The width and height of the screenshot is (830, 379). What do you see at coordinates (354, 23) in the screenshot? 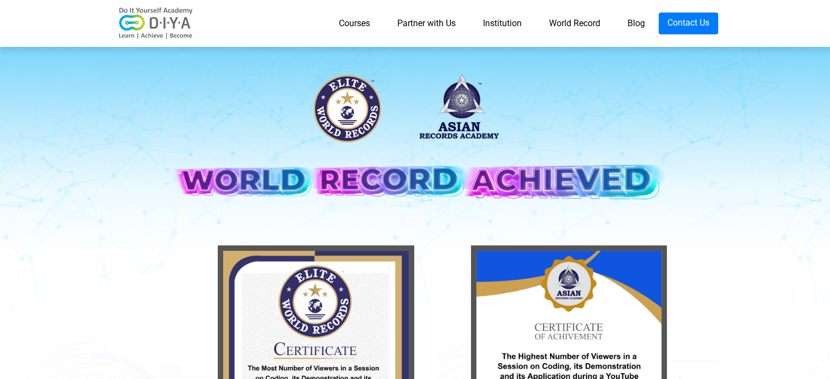
I see `a: Courses` at bounding box center [354, 23].